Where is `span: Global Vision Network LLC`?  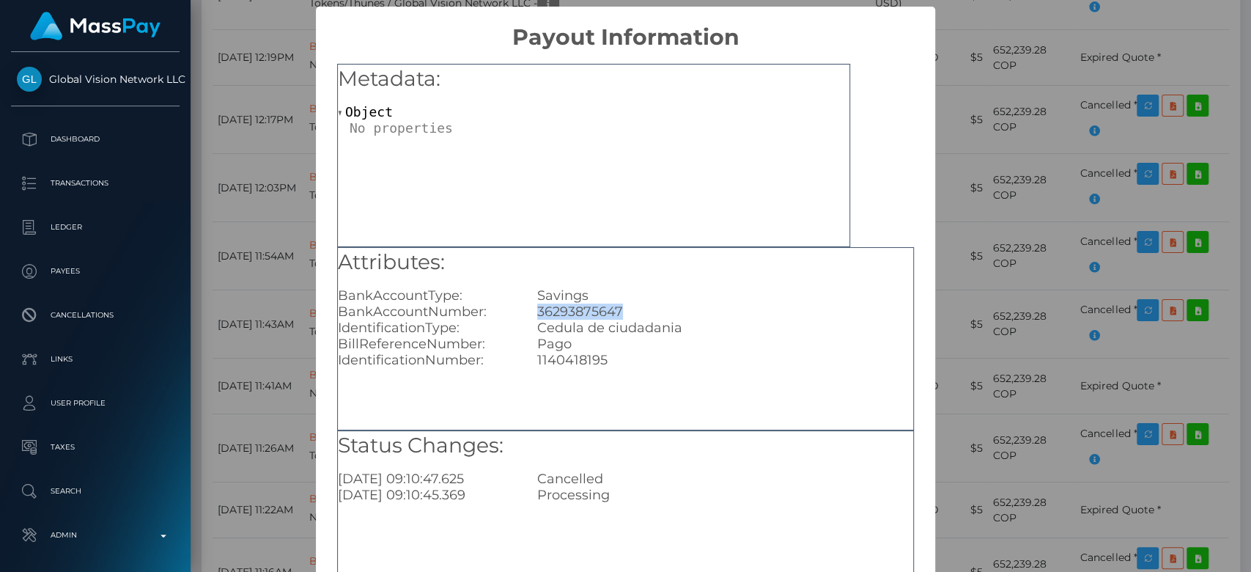
span: Global Vision Network LLC is located at coordinates (95, 79).